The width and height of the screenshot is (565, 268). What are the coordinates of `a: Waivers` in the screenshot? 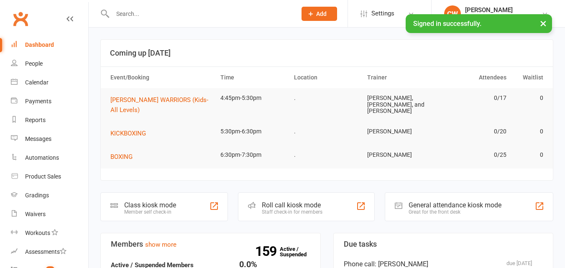 It's located at (49, 214).